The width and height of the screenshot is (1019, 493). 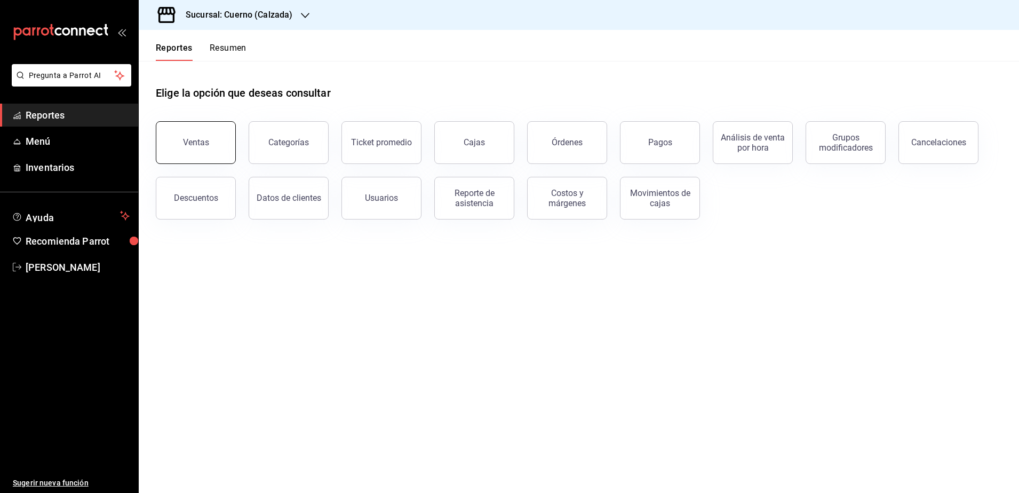 What do you see at coordinates (196, 198) in the screenshot?
I see `button: Descuentos` at bounding box center [196, 198].